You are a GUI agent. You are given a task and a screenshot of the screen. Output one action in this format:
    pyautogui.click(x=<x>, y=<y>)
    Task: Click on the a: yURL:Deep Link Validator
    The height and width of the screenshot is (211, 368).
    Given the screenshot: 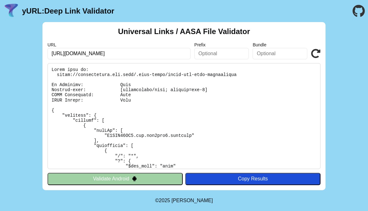 What is the action you would take?
    pyautogui.click(x=68, y=11)
    